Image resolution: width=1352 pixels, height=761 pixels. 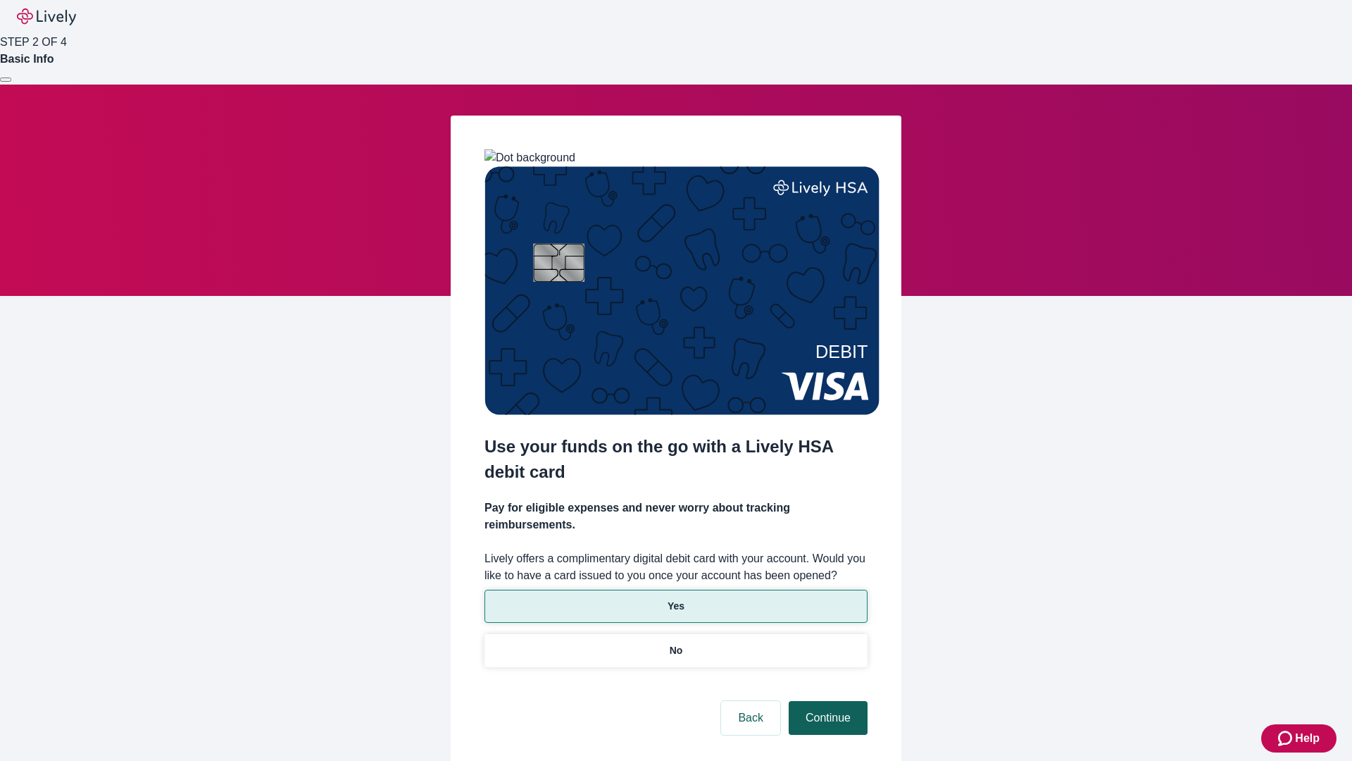 I want to click on p: No, so click(x=676, y=650).